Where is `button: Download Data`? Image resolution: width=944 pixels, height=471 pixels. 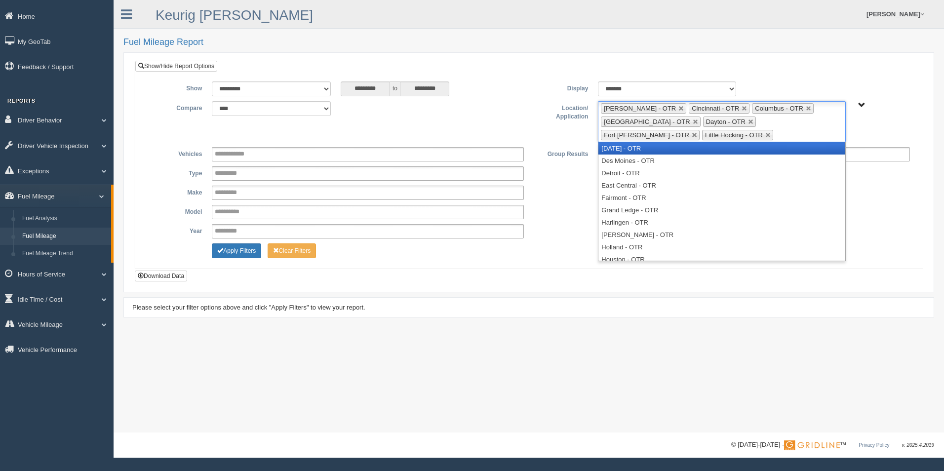
button: Download Data is located at coordinates (161, 276).